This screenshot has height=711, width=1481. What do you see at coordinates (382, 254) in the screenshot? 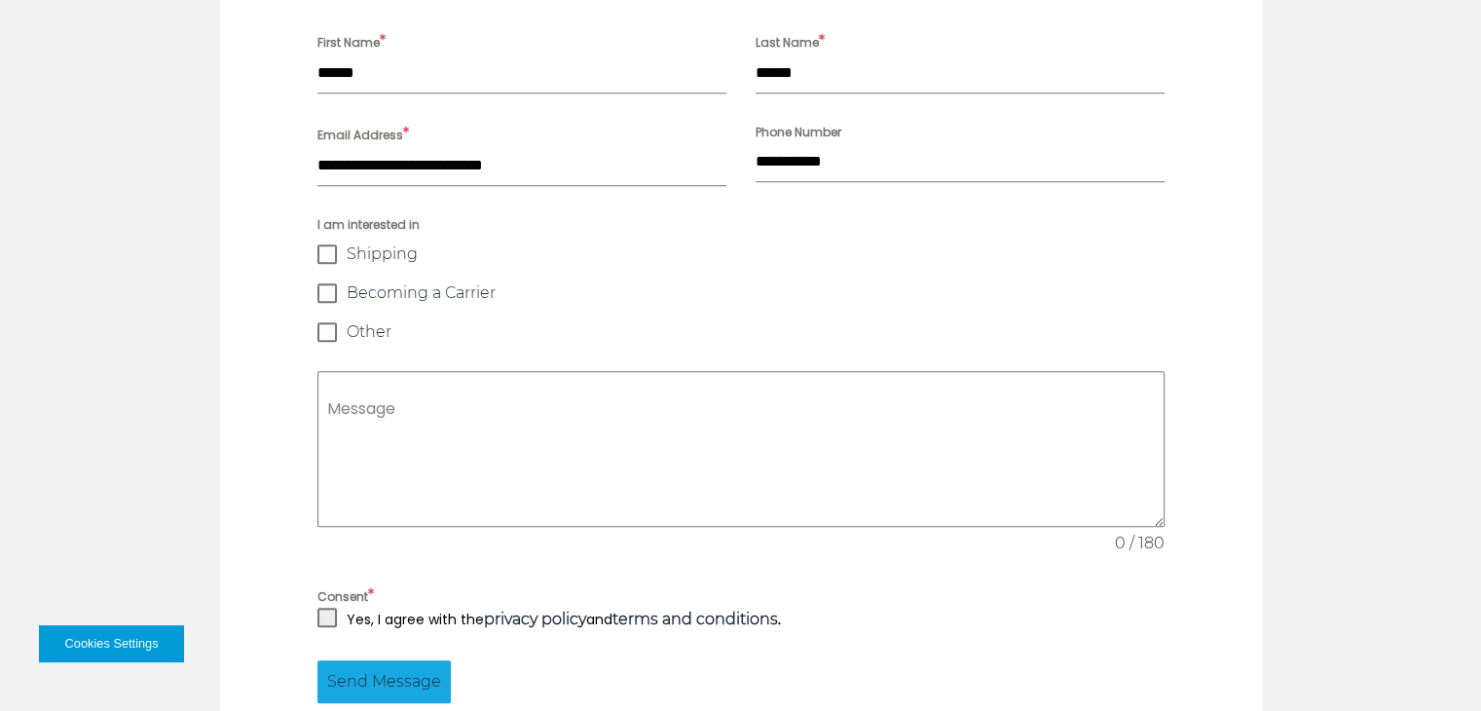
I see `span: Shipping` at bounding box center [382, 254].